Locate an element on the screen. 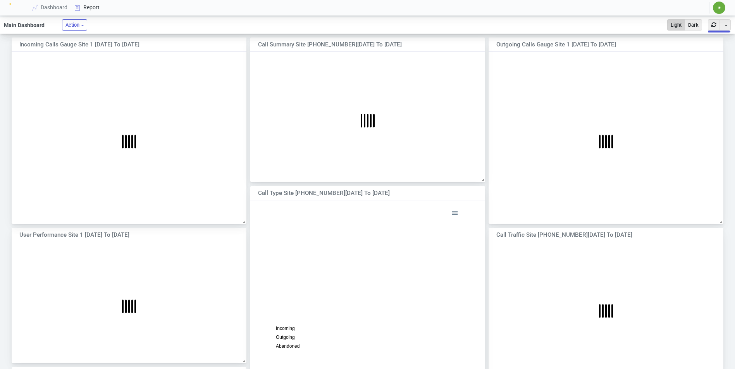 The width and height of the screenshot is (735, 369). button: Light is located at coordinates (676, 25).